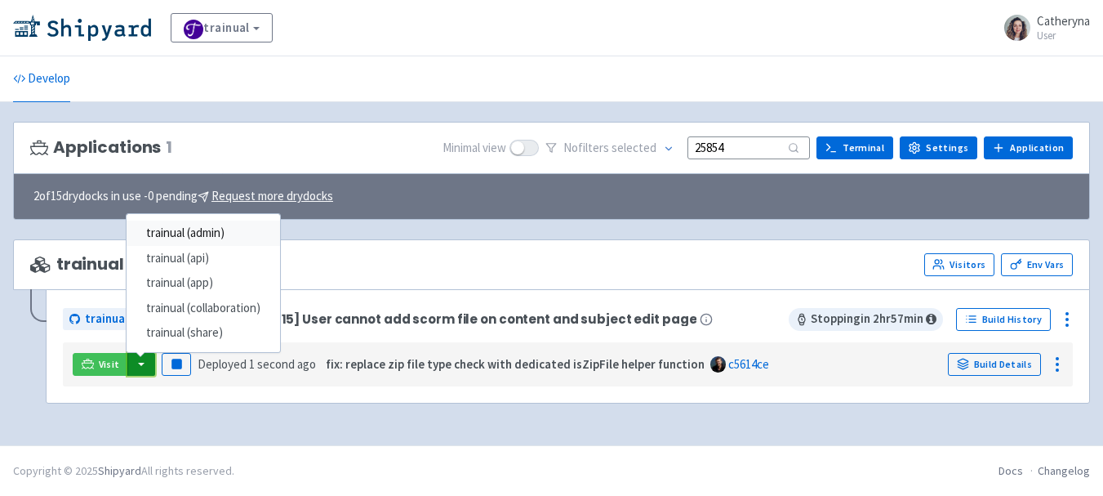 The height and width of the screenshot is (496, 1103). Describe the element at coordinates (855, 148) in the screenshot. I see `a: Terminal` at that location.